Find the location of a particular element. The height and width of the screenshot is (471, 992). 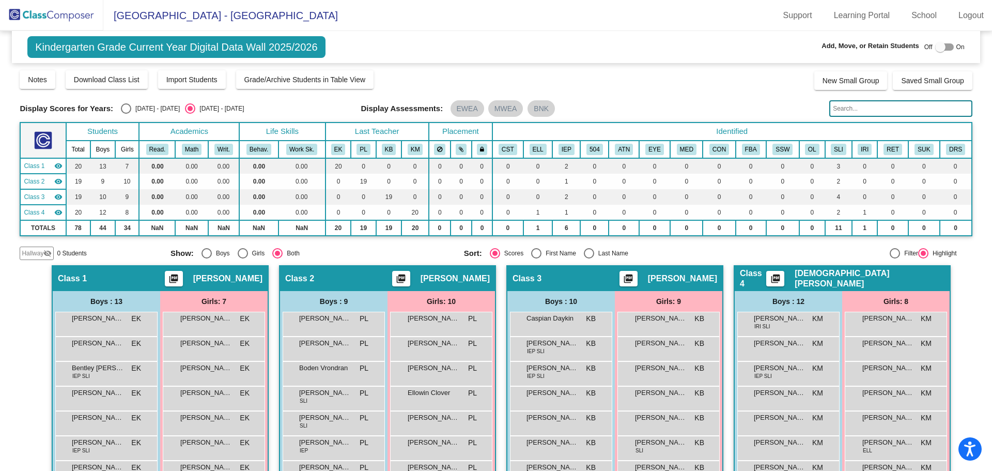

mat-chip: EWEA is located at coordinates (467, 108).